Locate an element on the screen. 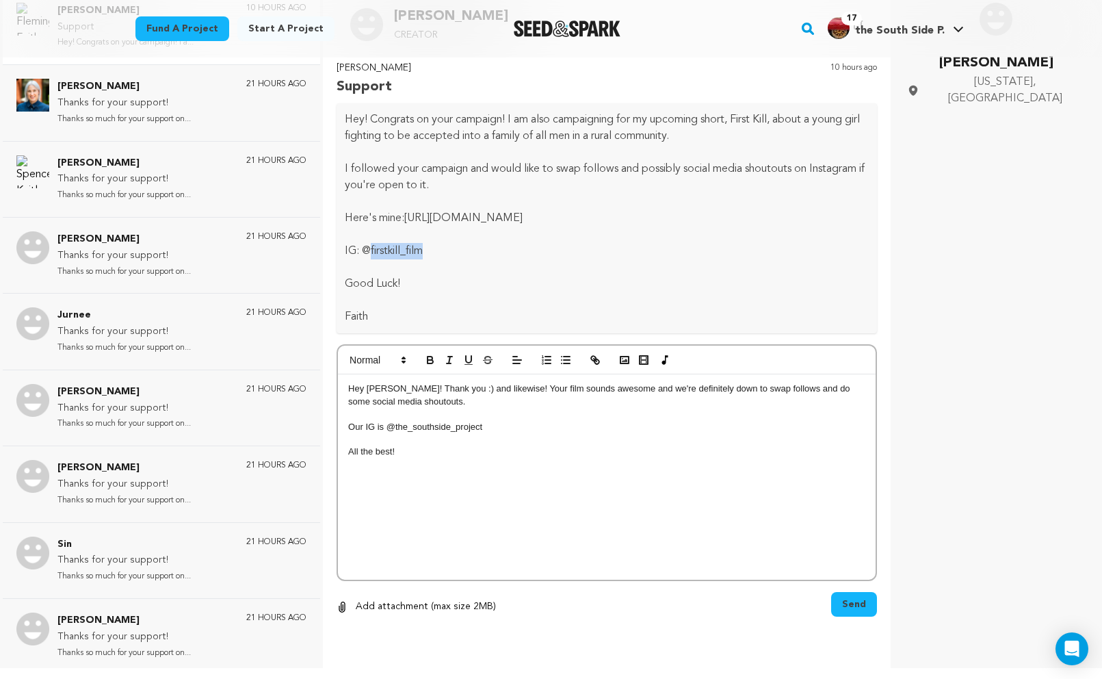 This screenshot has width=1102, height=679. img: Jurnee Photo is located at coordinates (33, 324).